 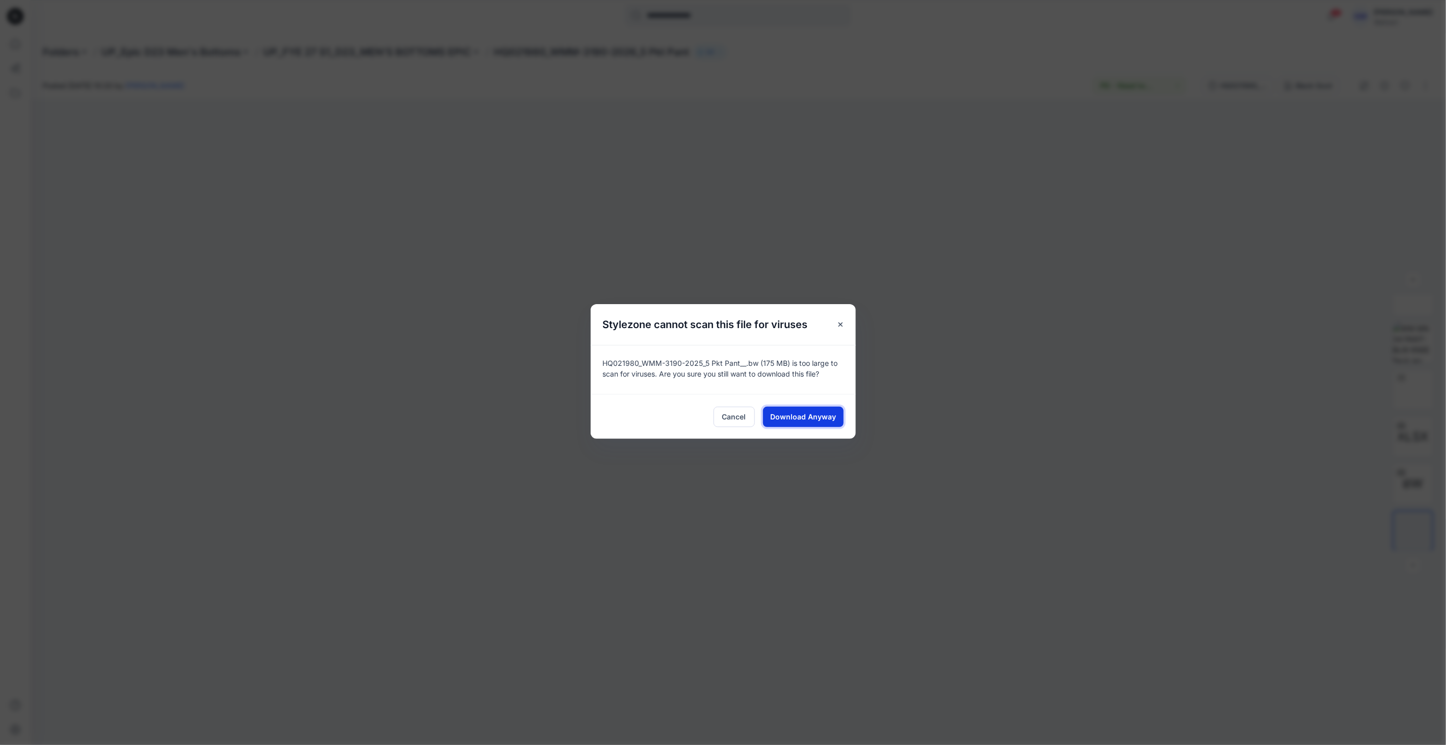 What do you see at coordinates (803, 417) in the screenshot?
I see `button: Download Anyway` at bounding box center [803, 417].